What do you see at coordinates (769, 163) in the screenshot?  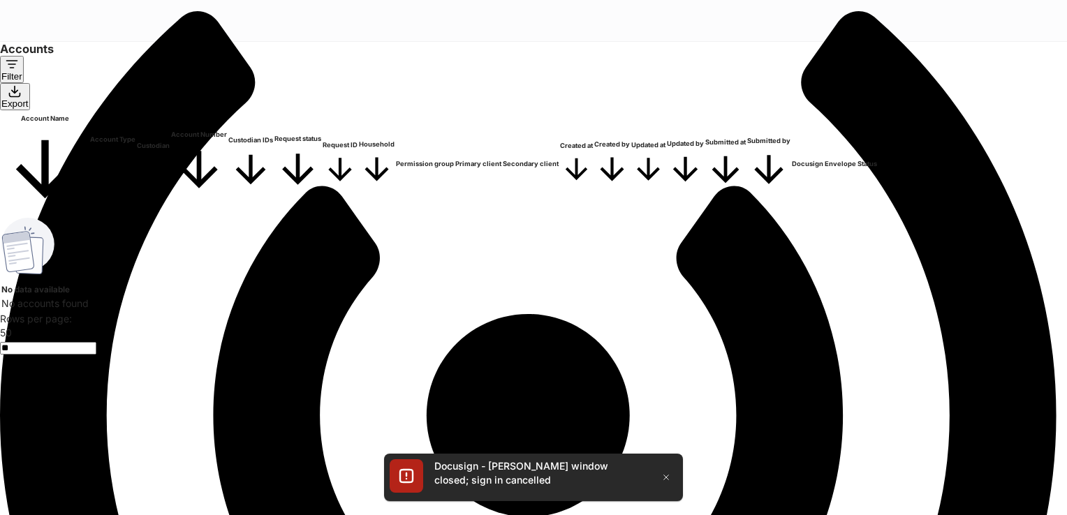 I see `span: Submitted by` at bounding box center [769, 163].